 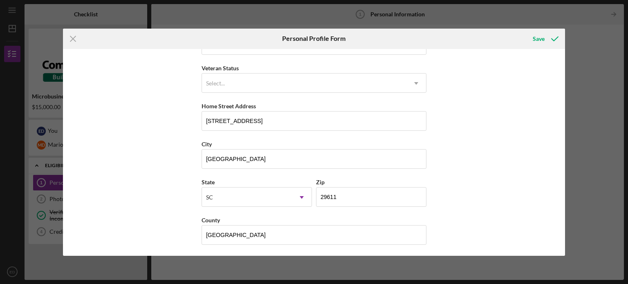 I want to click on button: Save, so click(x=544, y=39).